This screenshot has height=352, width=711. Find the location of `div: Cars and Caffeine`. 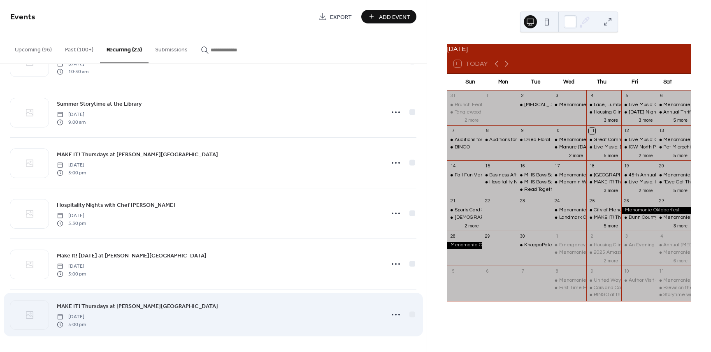

div: Cars and Caffeine is located at coordinates (615, 288).